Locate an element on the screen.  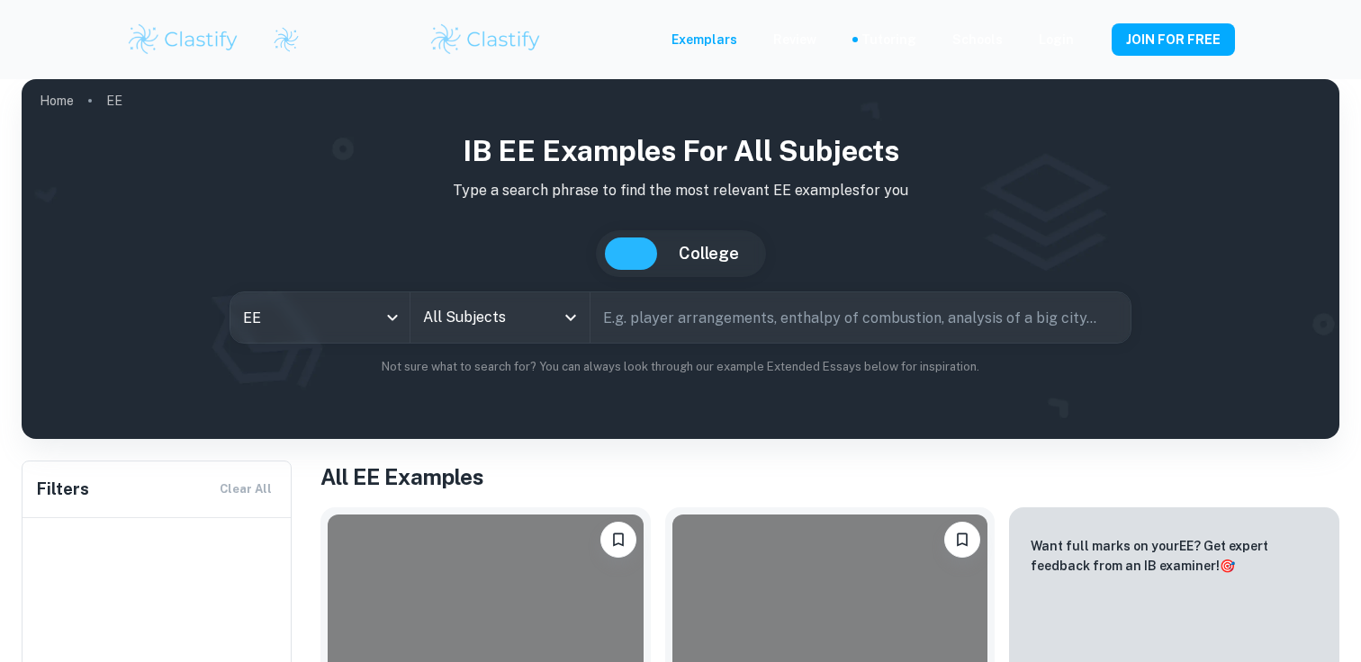
p: Review is located at coordinates (795, 40).